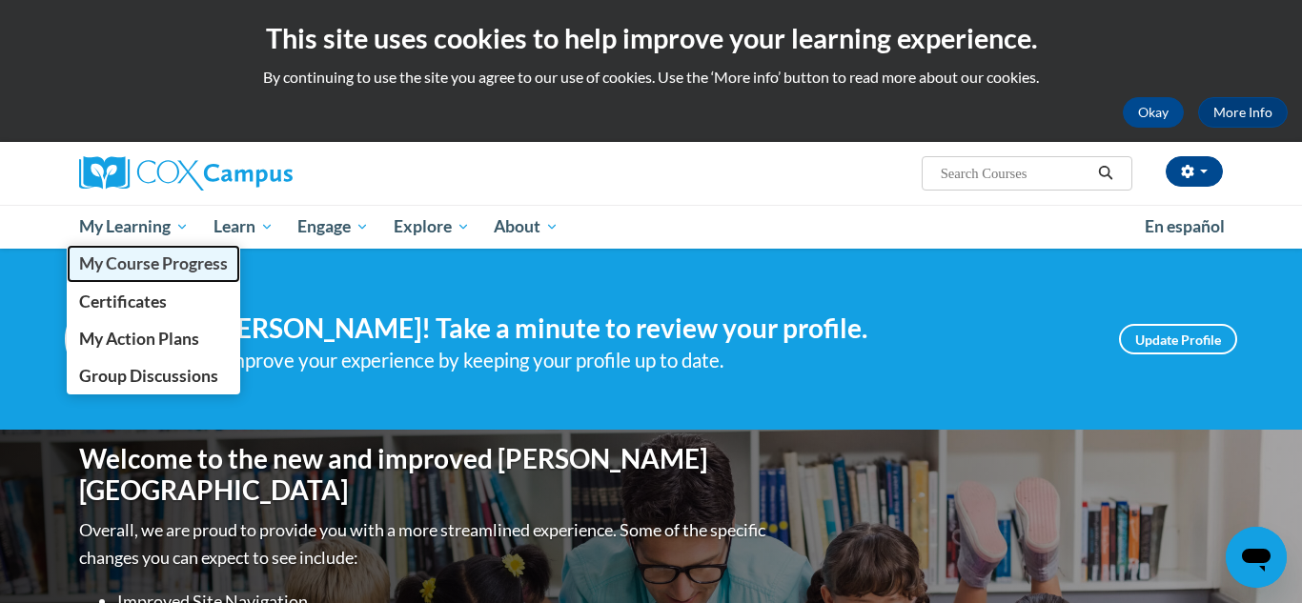 This screenshot has width=1302, height=603. I want to click on span: My Action Plans, so click(139, 338).